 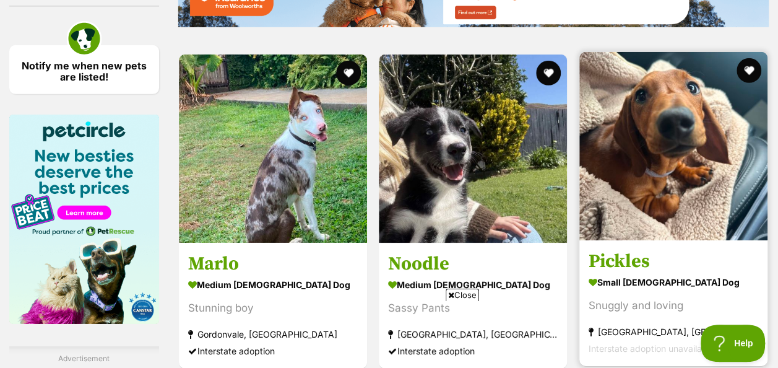 What do you see at coordinates (84, 69) in the screenshot?
I see `a: Notify me when new pets are listed!` at bounding box center [84, 69].